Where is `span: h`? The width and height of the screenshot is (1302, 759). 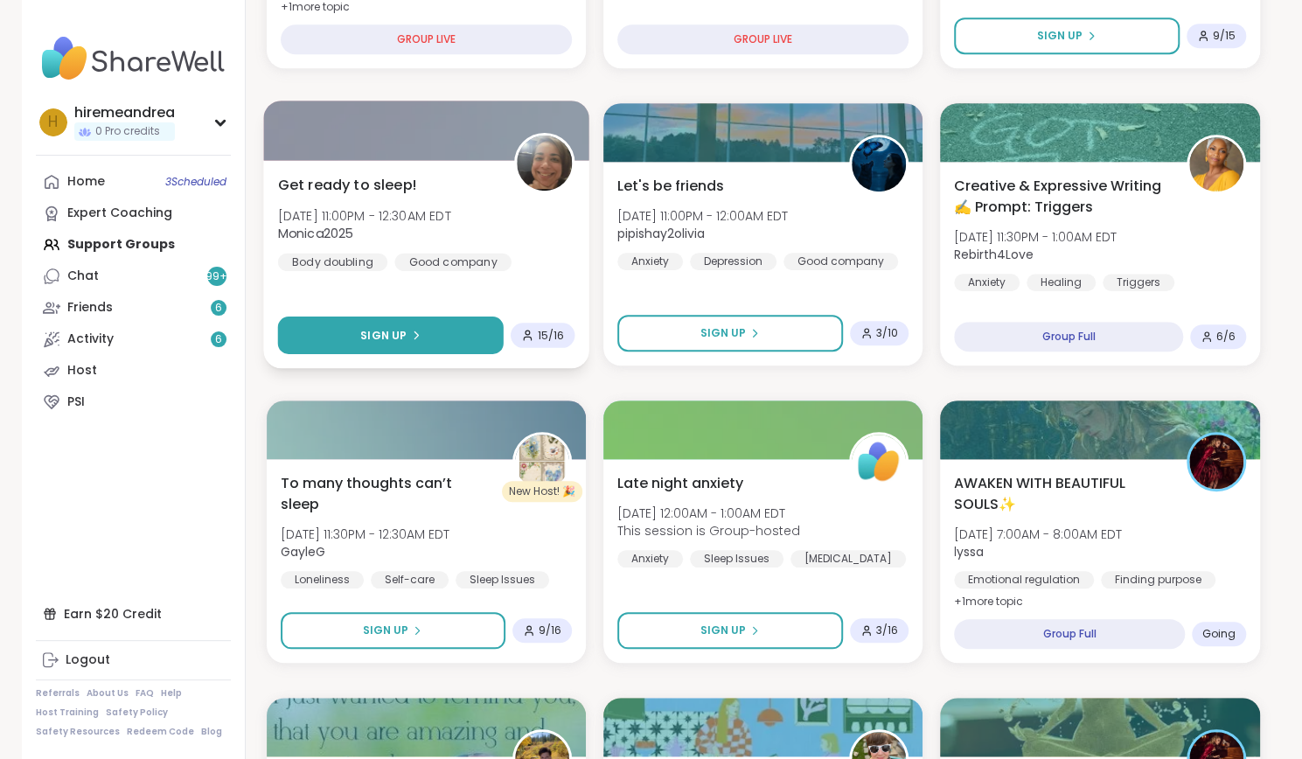 span: h is located at coordinates (52, 122).